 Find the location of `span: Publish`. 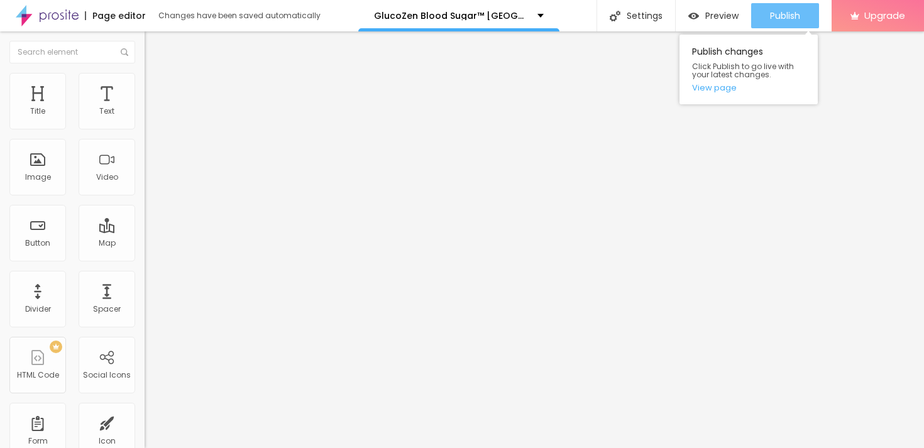

span: Publish is located at coordinates (785, 16).